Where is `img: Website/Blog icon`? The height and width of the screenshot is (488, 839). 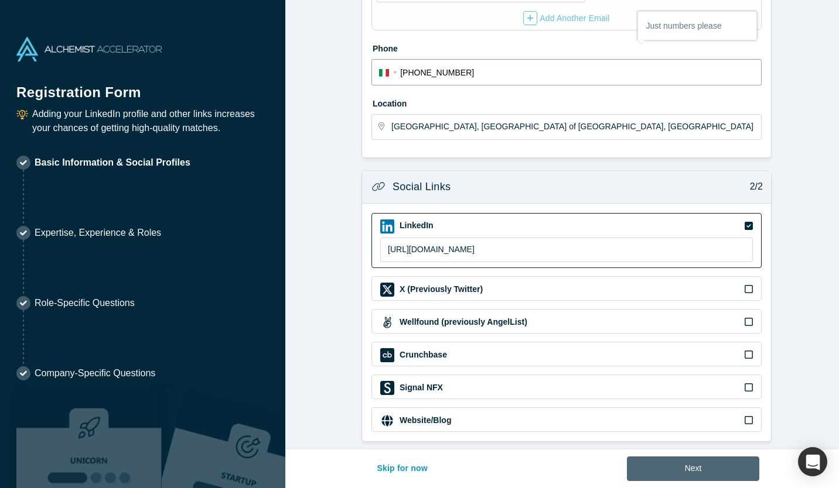
img: Website/Blog icon is located at coordinates (387, 421).